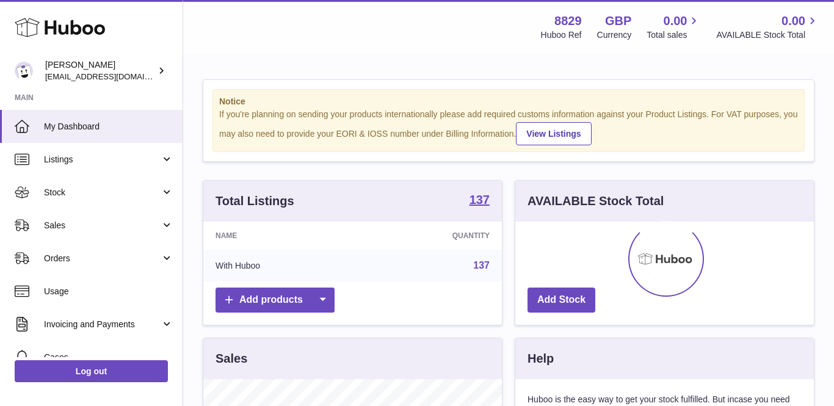  What do you see at coordinates (561, 35) in the screenshot?
I see `div: Huboo Ref` at bounding box center [561, 35].